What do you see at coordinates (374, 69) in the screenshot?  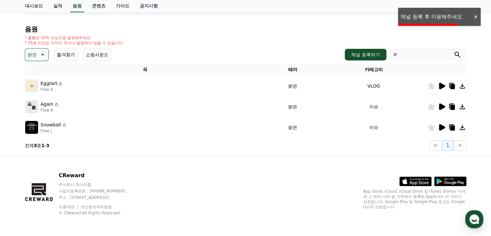 I see `th: 카테고리` at bounding box center [374, 69].